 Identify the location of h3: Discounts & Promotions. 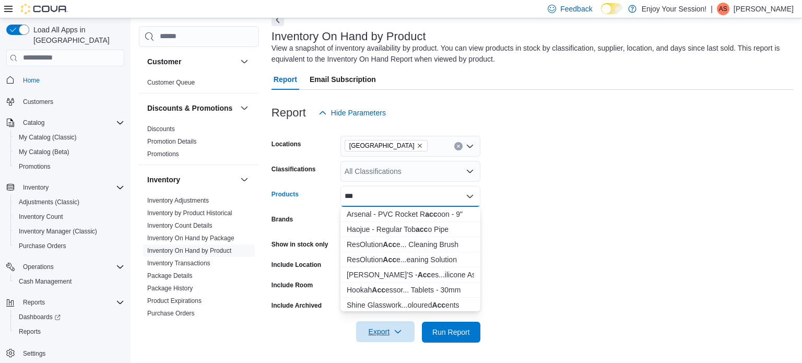
(190, 108).